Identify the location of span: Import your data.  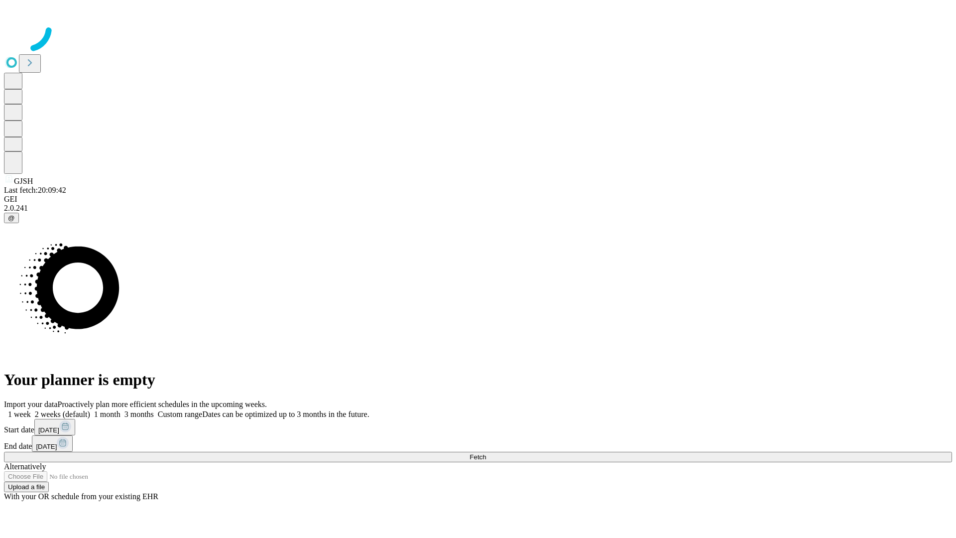
(31, 404).